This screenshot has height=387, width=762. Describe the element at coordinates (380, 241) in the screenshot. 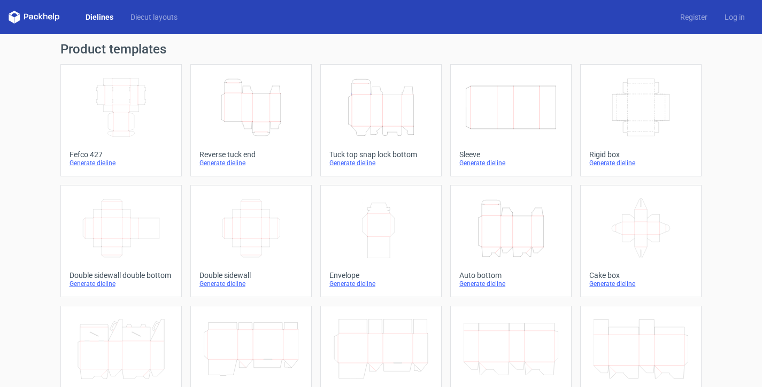

I see `a: EnvelopeGenerate dieline` at that location.